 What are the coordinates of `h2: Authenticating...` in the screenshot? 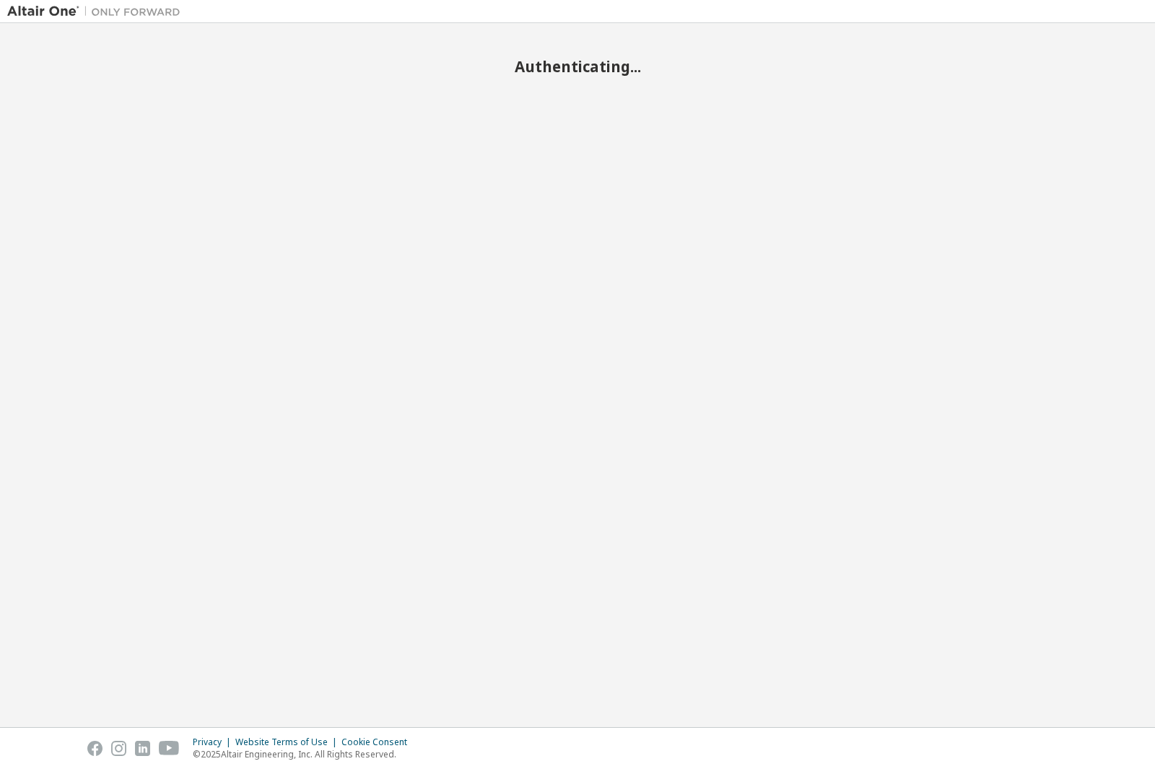 It's located at (578, 66).